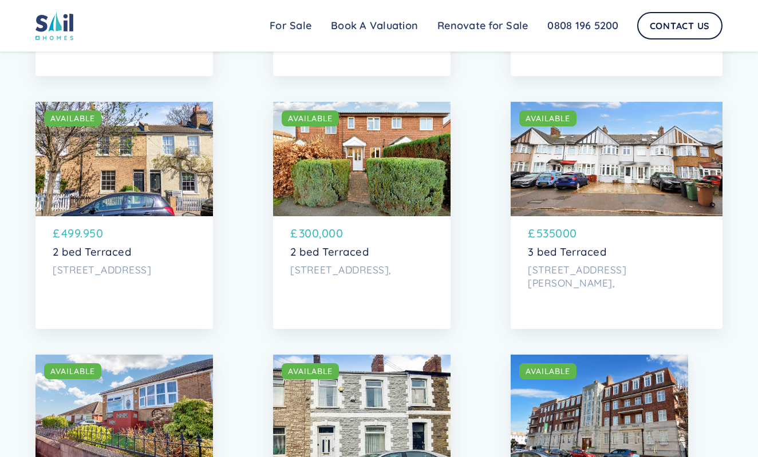 The height and width of the screenshot is (457, 758). Describe the element at coordinates (321, 234) in the screenshot. I see `p: 300,000` at that location.